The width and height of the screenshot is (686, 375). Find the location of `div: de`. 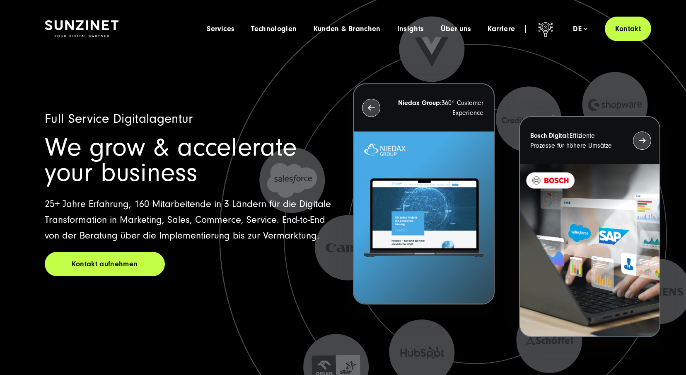

div: de is located at coordinates (580, 29).